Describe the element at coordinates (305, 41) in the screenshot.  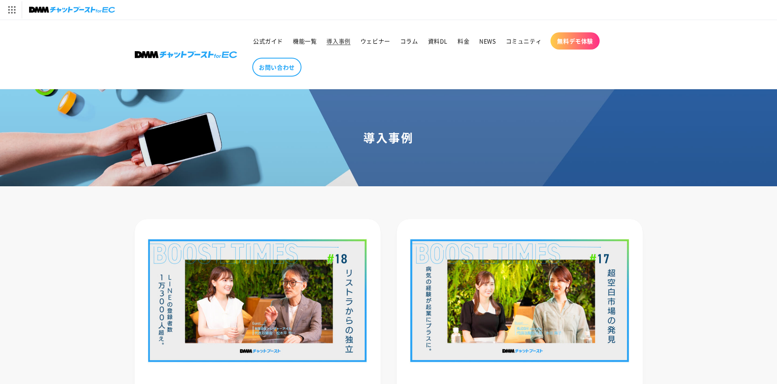
I see `span: 機能一覧` at that location.